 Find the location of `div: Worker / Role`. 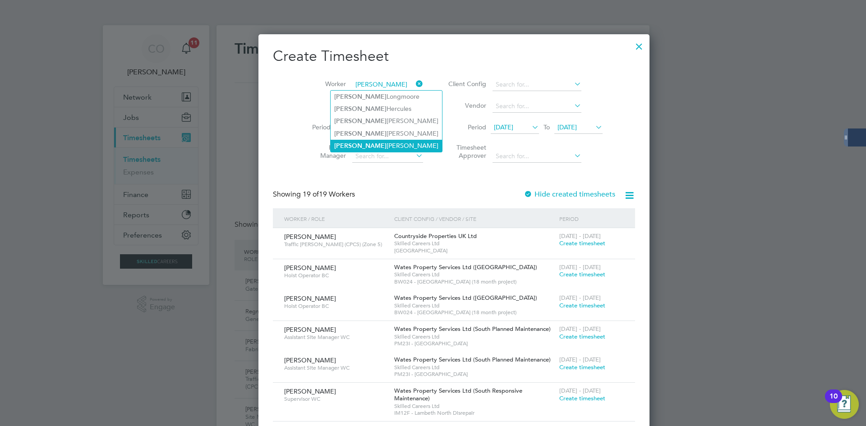

div: Worker / Role is located at coordinates (337, 219).